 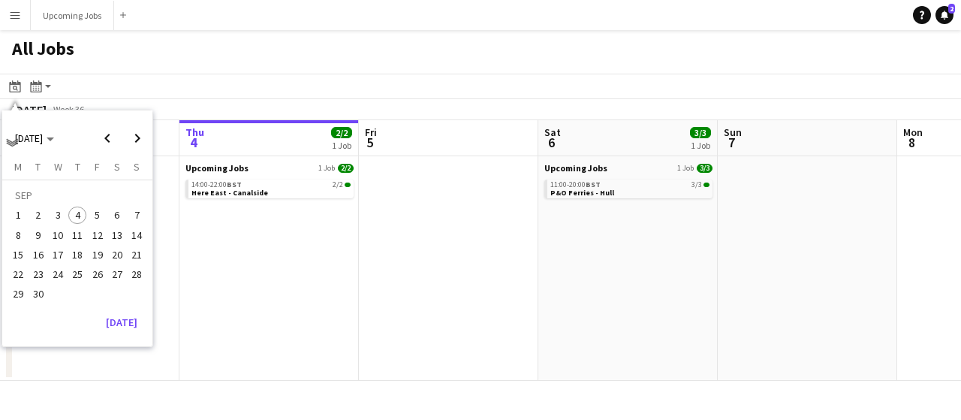 I want to click on button: 13-09-2025, so click(x=117, y=235).